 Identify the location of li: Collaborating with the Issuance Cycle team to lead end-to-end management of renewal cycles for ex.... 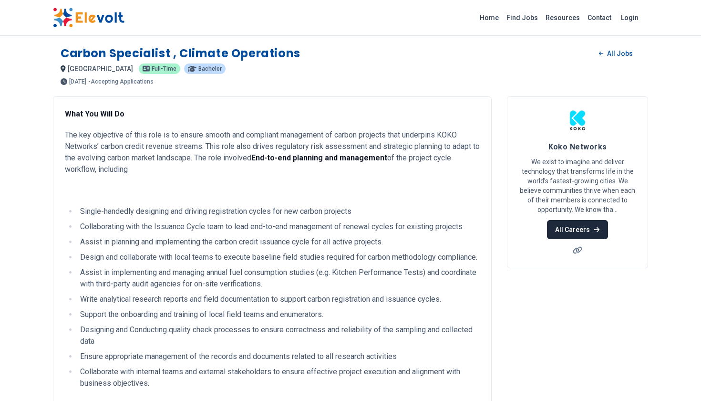
(279, 227).